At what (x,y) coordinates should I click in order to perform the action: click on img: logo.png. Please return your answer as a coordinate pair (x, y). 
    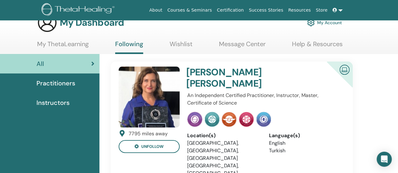
    Looking at the image, I should click on (79, 10).